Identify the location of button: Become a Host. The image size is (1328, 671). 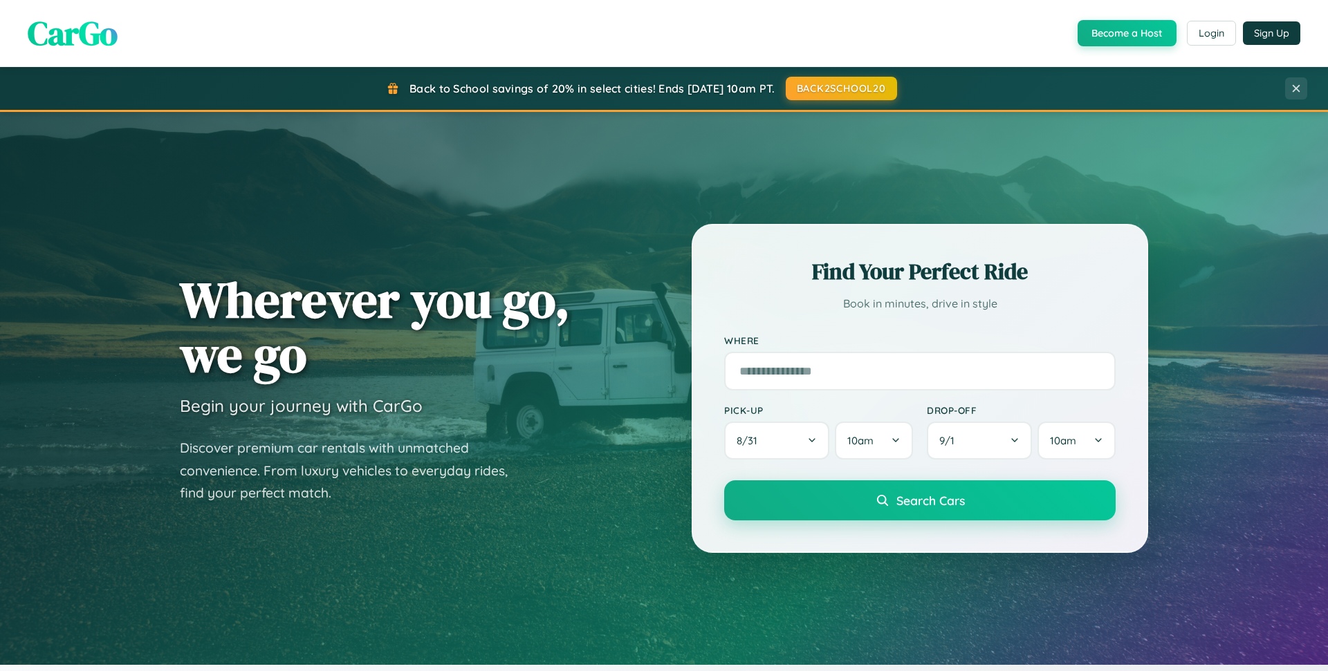
(1127, 33).